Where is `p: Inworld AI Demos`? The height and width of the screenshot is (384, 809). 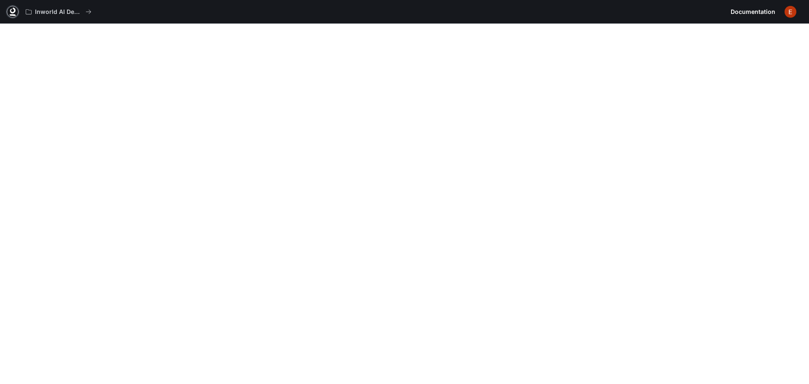 p: Inworld AI Demos is located at coordinates (59, 12).